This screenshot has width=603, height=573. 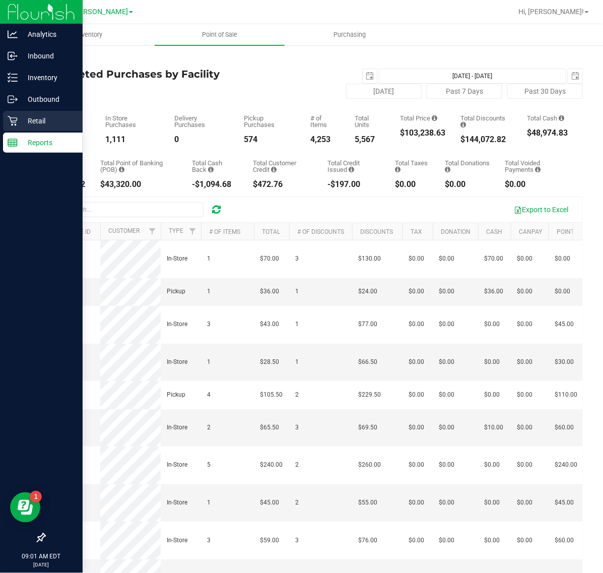 I want to click on div: $103,238.63, so click(x=423, y=133).